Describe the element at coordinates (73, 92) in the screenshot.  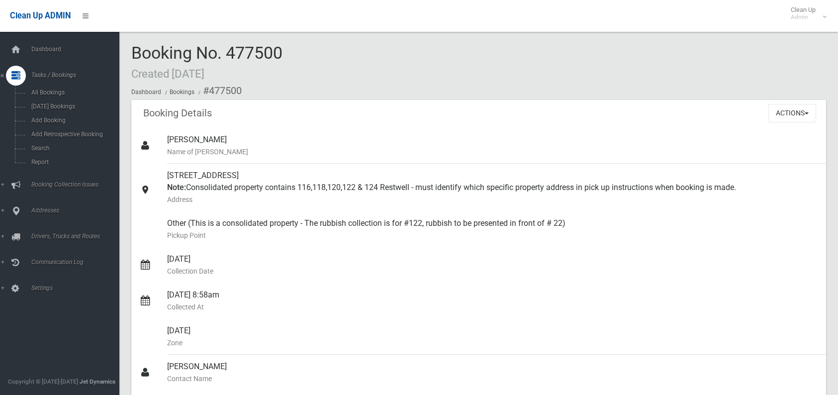
I see `span: All Bookings` at that location.